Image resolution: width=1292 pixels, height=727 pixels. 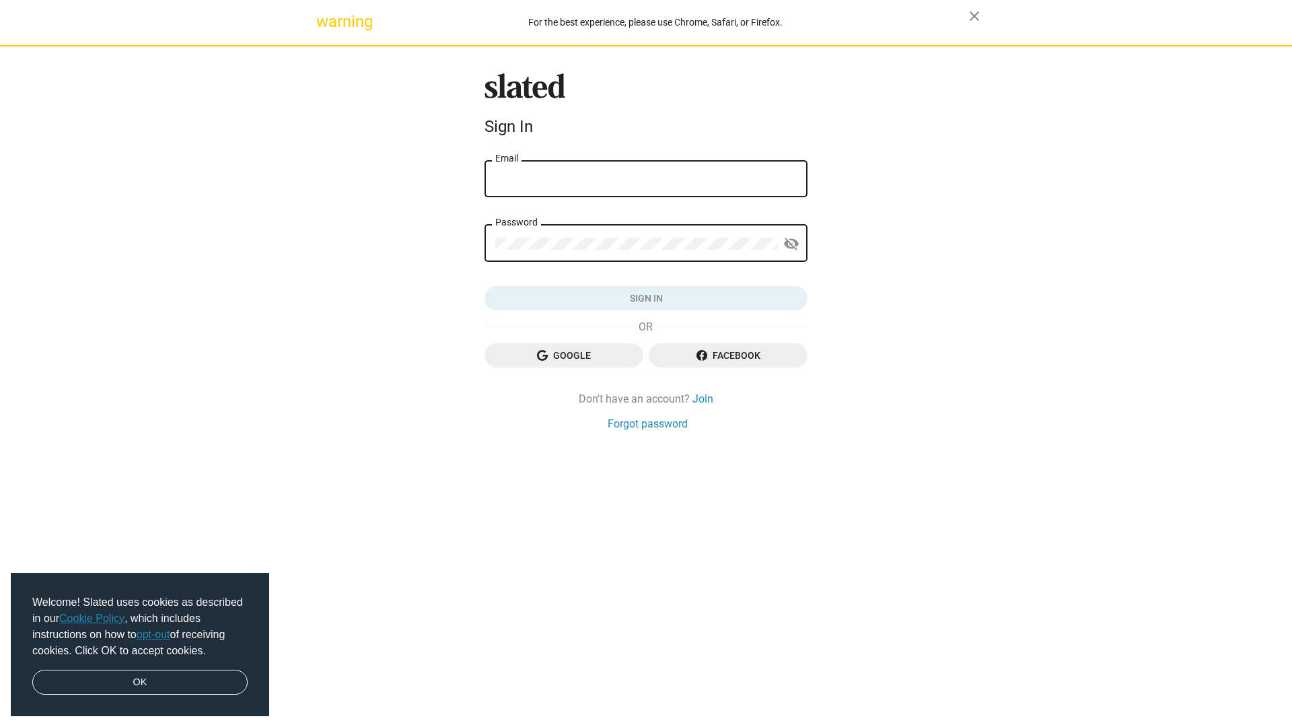 What do you see at coordinates (92, 618) in the screenshot?
I see `a: Cookie Policy` at bounding box center [92, 618].